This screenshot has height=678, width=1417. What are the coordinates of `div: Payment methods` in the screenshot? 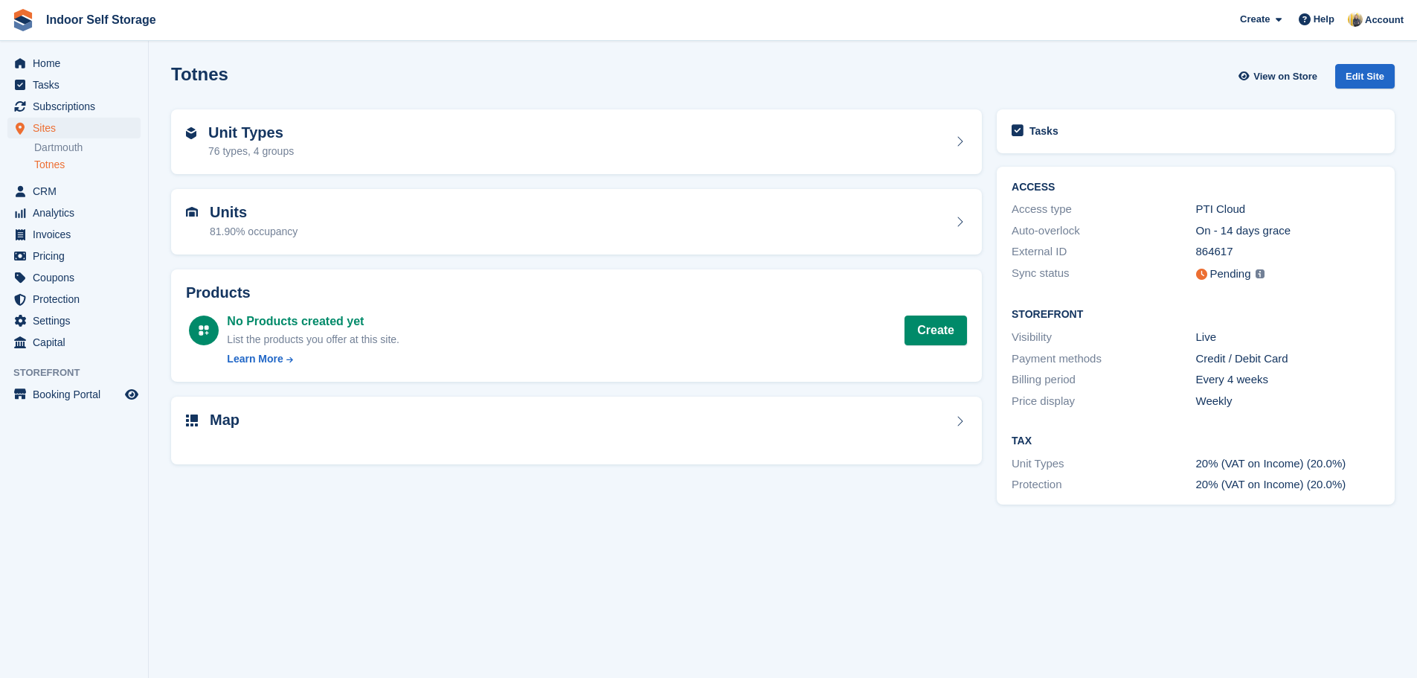 It's located at (1103, 359).